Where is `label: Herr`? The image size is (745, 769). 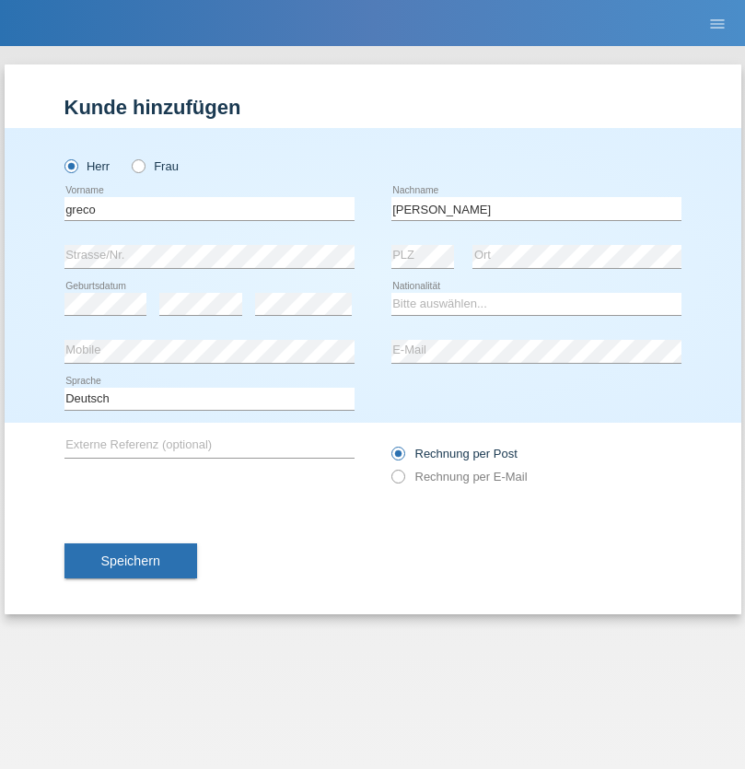
label: Herr is located at coordinates (88, 166).